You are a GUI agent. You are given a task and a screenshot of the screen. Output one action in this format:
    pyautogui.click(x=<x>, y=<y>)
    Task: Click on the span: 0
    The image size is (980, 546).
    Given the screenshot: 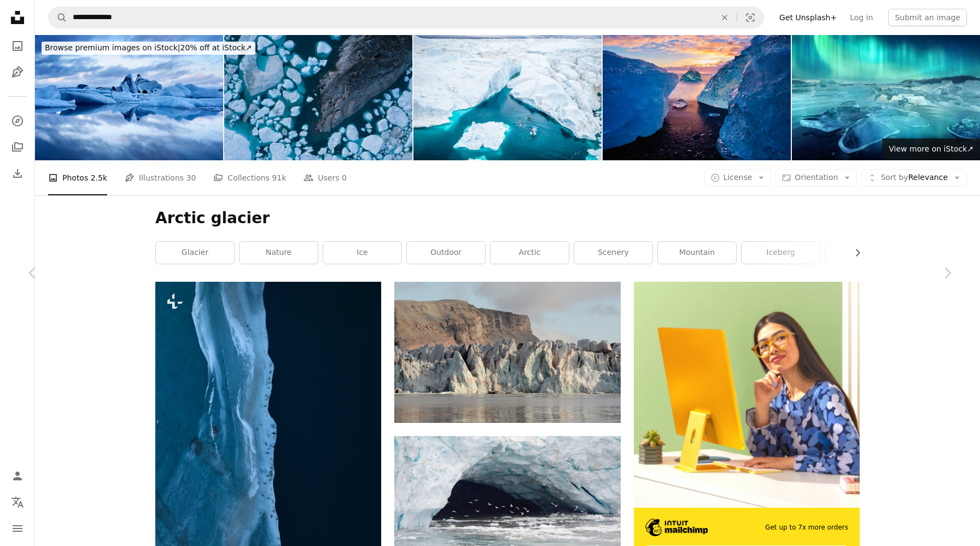 What is the action you would take?
    pyautogui.click(x=344, y=178)
    